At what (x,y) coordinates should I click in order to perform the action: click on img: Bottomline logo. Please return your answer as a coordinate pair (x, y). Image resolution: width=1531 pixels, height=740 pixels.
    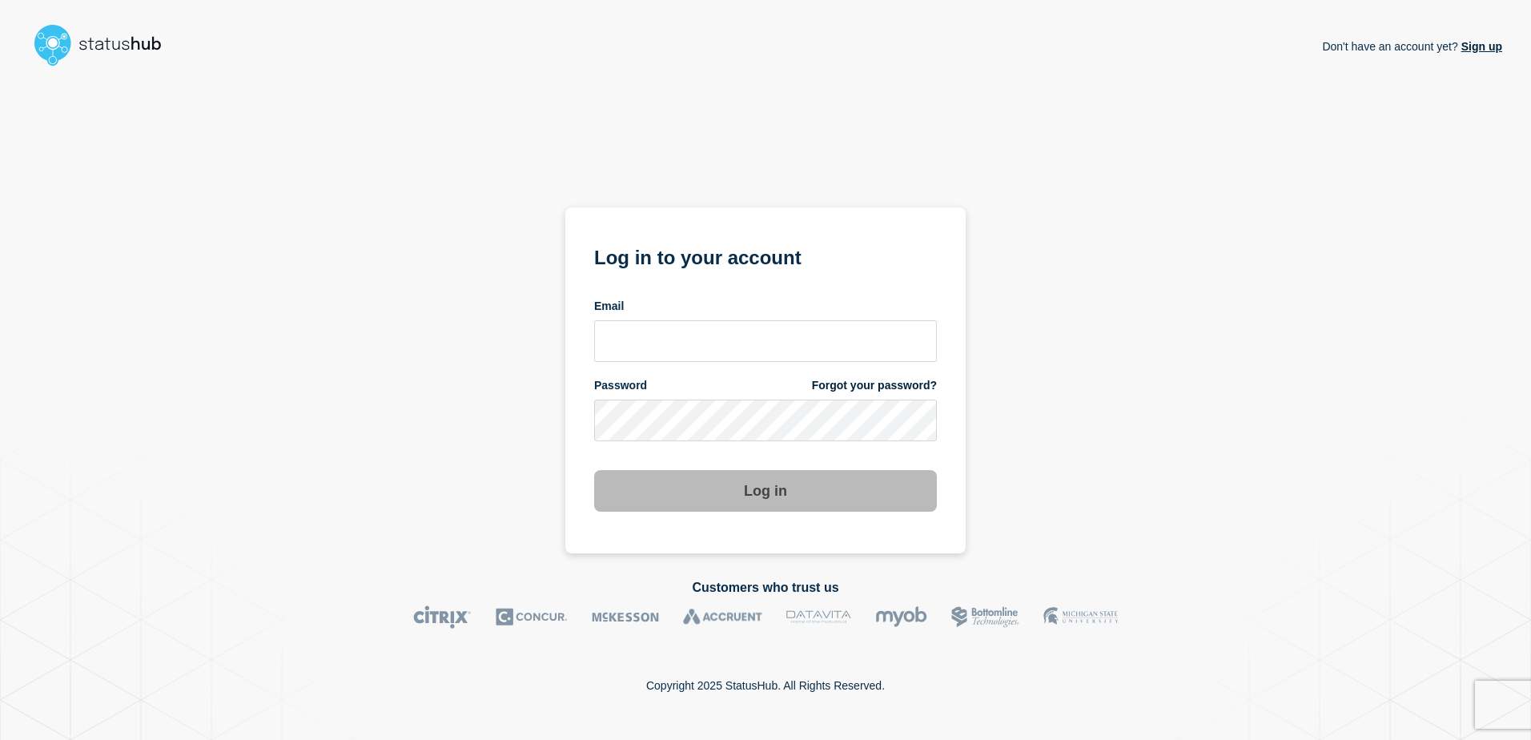
    Looking at the image, I should click on (985, 617).